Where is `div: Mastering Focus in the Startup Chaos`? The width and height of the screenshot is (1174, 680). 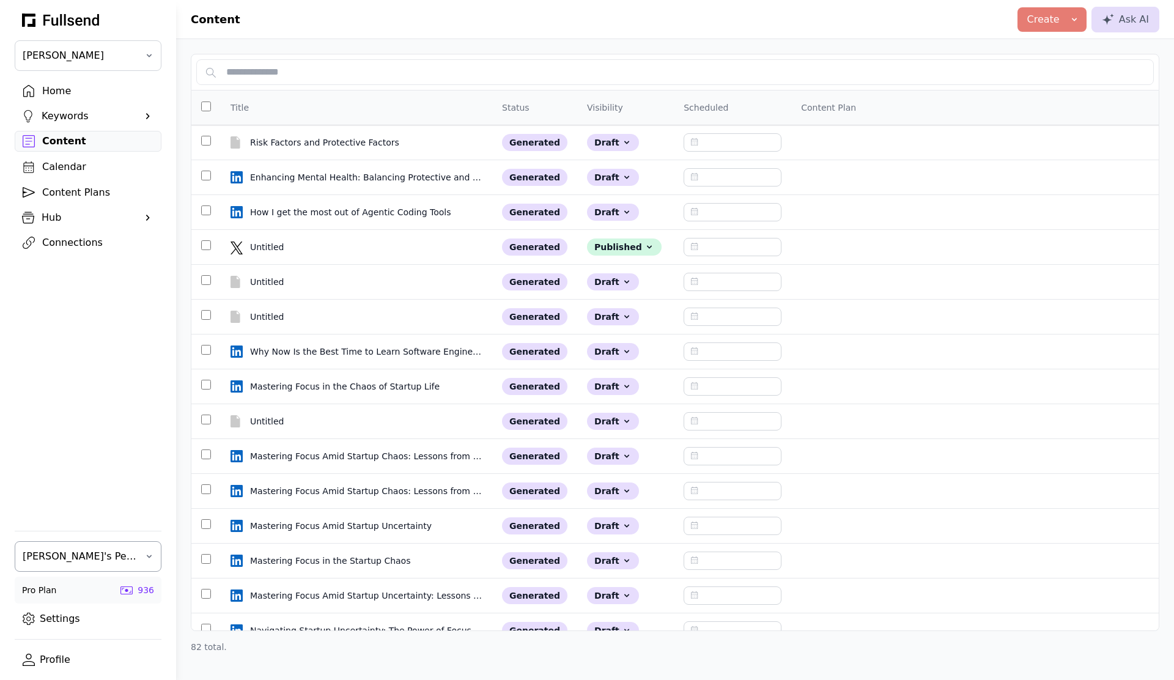
div: Mastering Focus in the Startup Chaos is located at coordinates (331, 561).